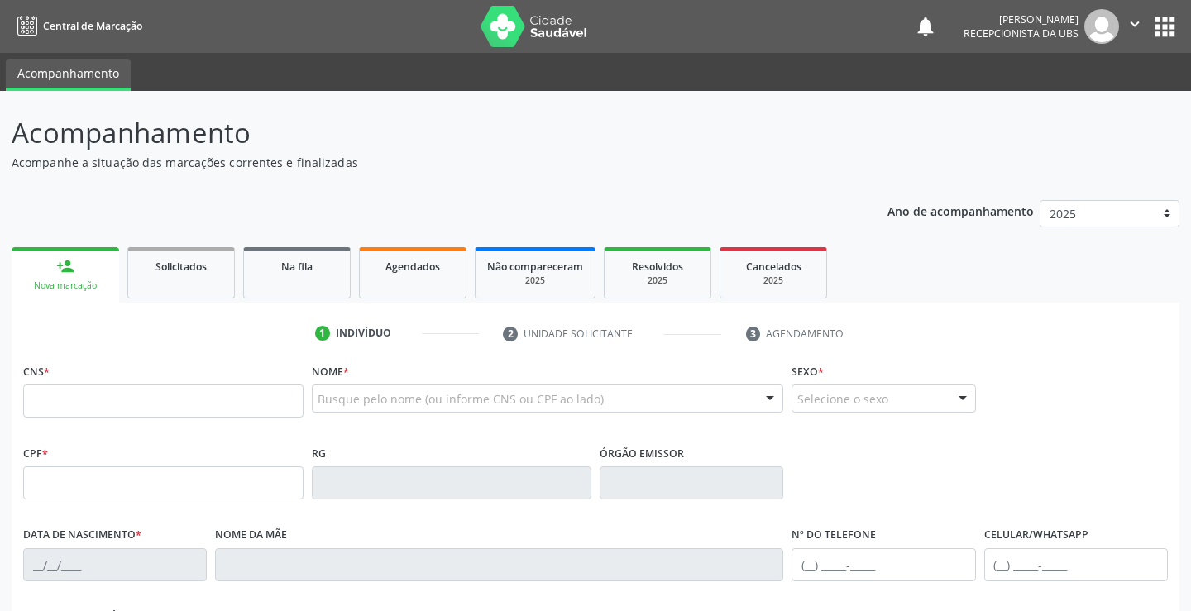 This screenshot has width=1191, height=611. I want to click on label: Sexo, so click(807, 371).